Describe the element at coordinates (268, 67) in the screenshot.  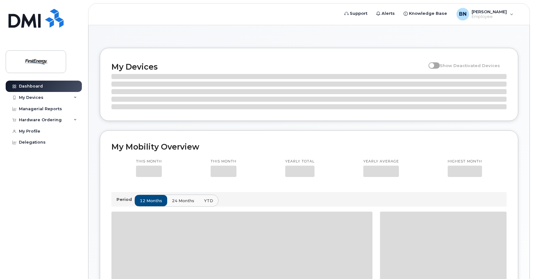
I see `h2: My Devices` at that location.